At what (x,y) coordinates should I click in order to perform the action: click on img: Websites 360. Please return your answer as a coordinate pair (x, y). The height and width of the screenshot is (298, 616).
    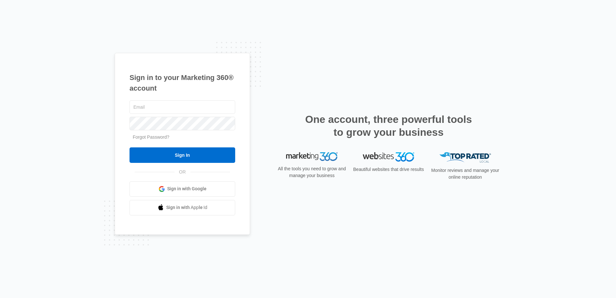
    Looking at the image, I should click on (389, 157).